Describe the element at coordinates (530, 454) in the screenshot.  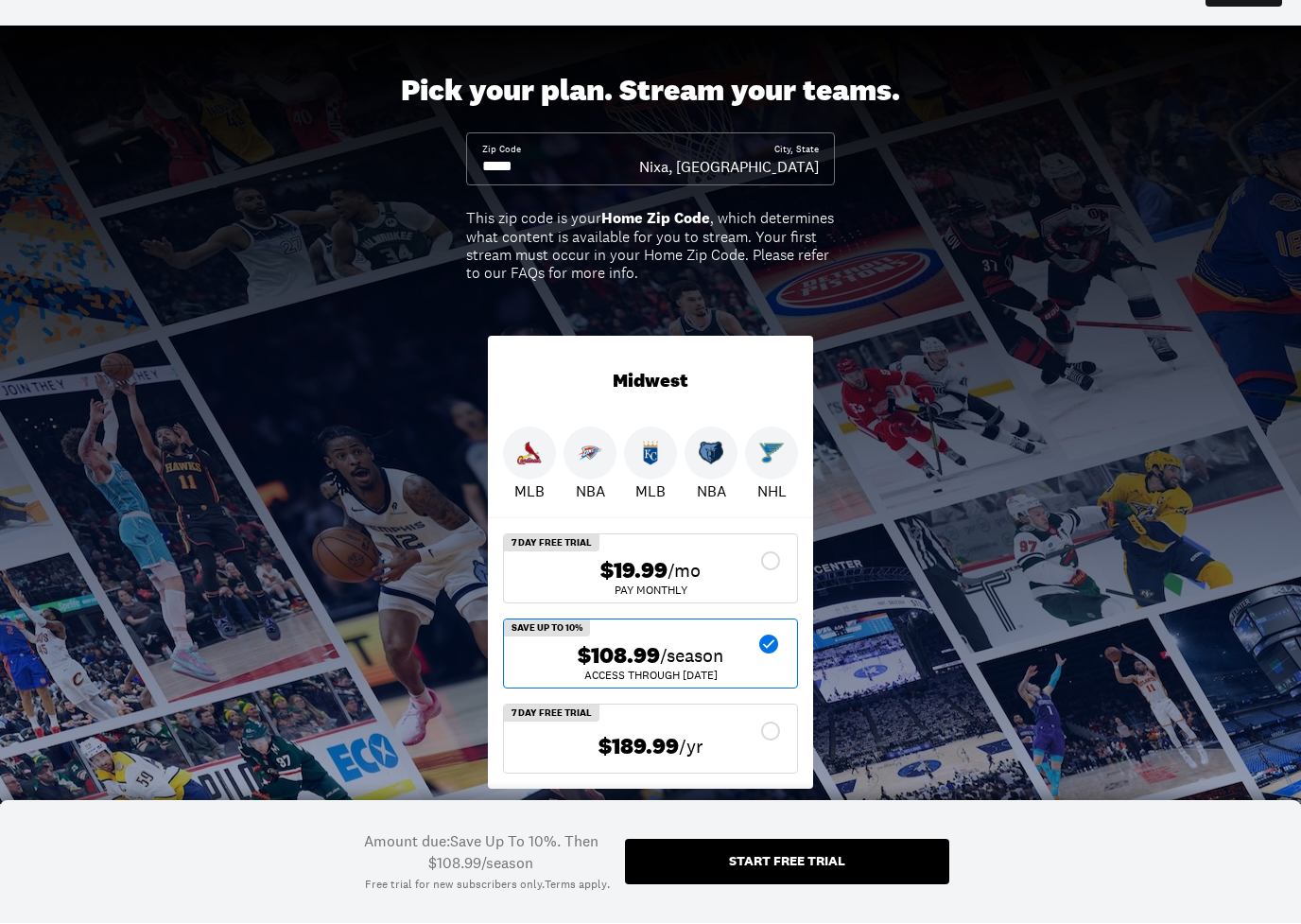
I see `img: Cardinals` at that location.